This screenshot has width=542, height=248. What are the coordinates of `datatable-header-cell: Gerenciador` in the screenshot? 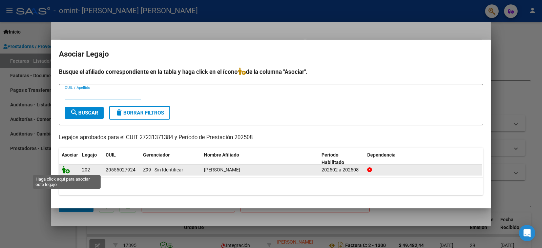 It's located at (171, 159).